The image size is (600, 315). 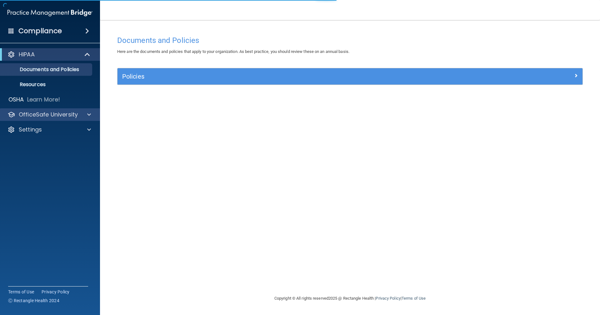 What do you see at coordinates (350, 298) in the screenshot?
I see `div: Copyright © All rights reserved 2025 @ Rectangle Health | |` at bounding box center [350, 298].